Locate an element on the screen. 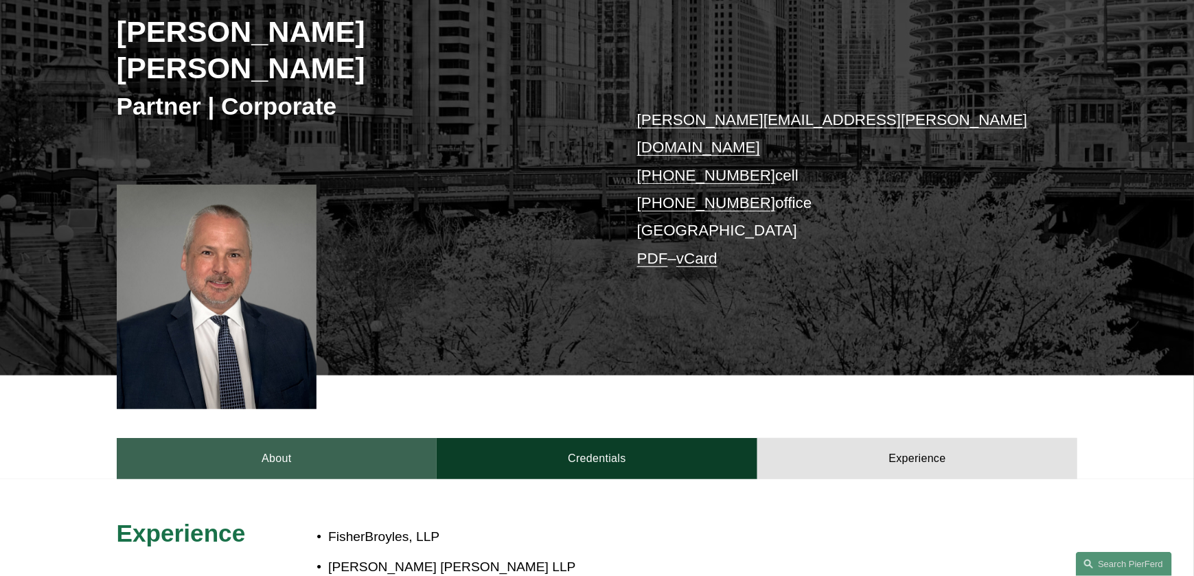 The image size is (1194, 576). h3: Partner | Corporate is located at coordinates (357, 106).